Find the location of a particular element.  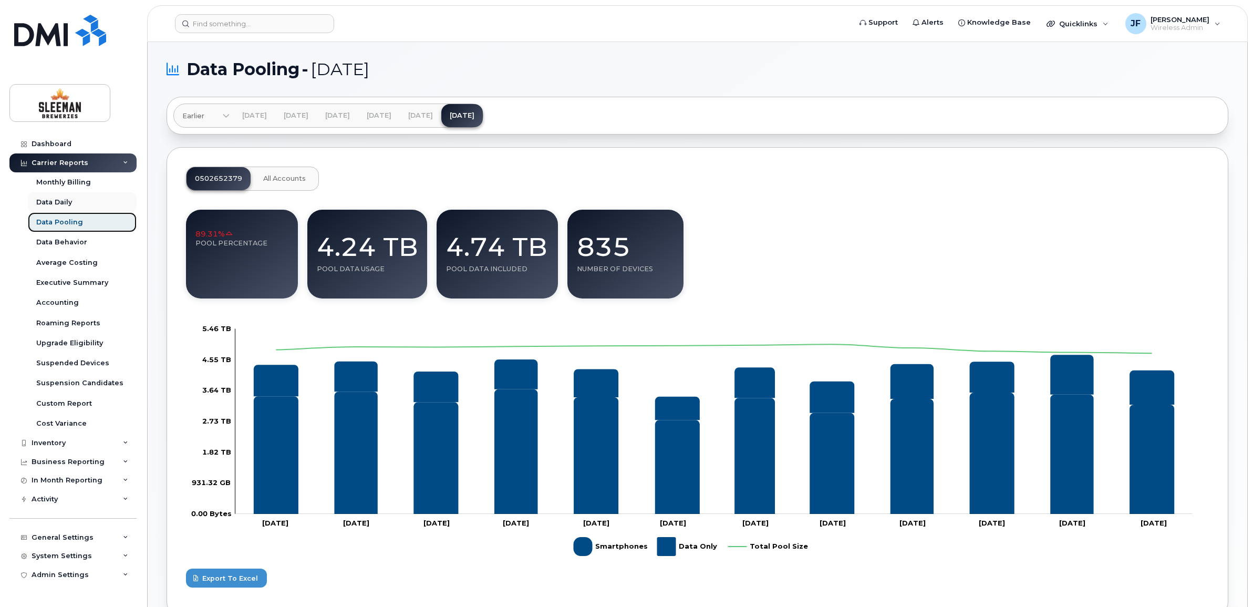

div: Pool data included is located at coordinates (497, 269).